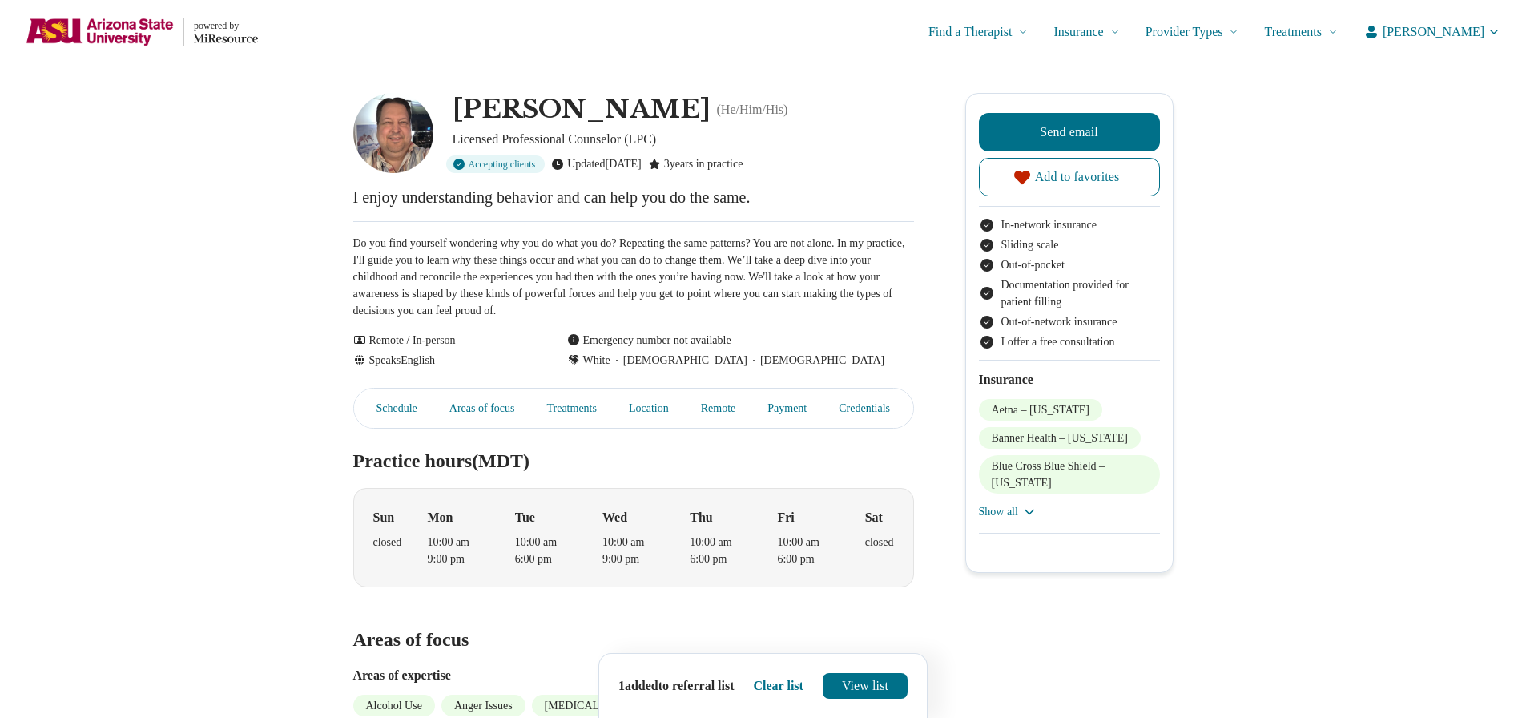 The width and height of the screenshot is (1526, 718). I want to click on button: Clear list, so click(784, 686).